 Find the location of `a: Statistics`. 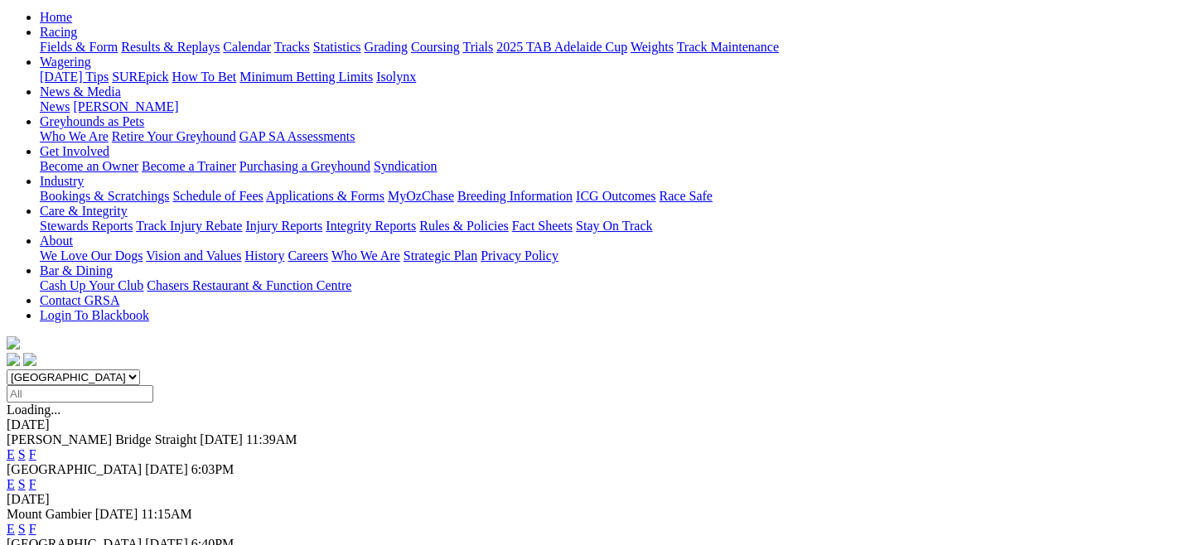

a: Statistics is located at coordinates (337, 46).